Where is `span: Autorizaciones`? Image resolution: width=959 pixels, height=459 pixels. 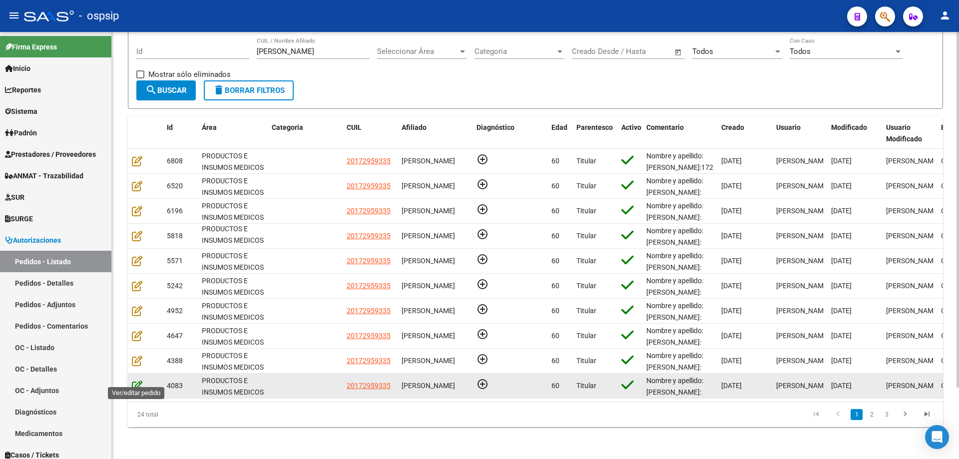
span: Autorizaciones is located at coordinates (33, 240).